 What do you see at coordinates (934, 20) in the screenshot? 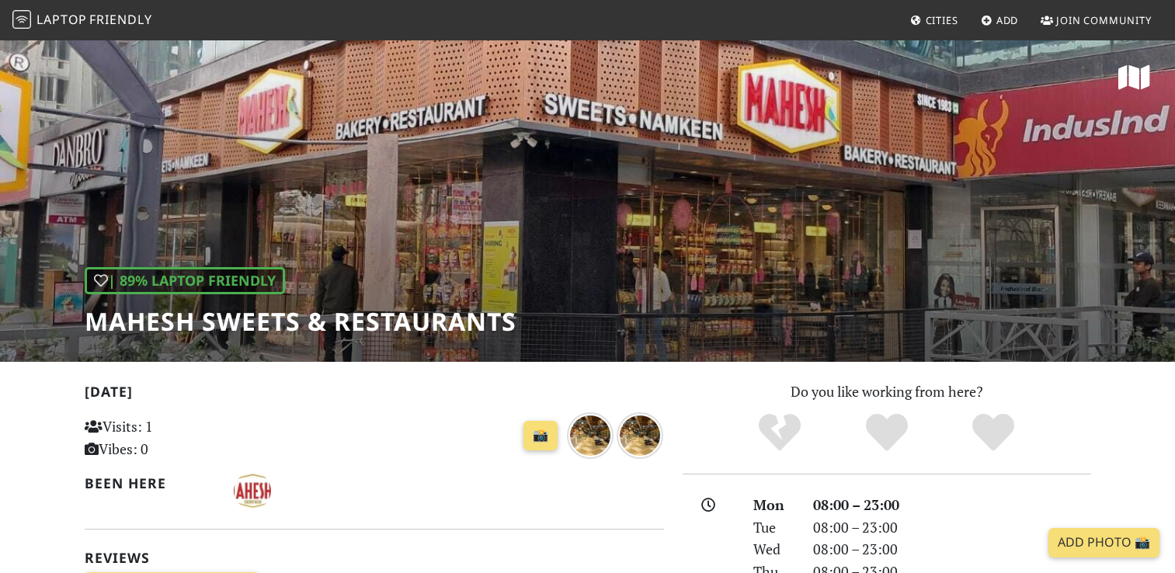
I see `a: Cities` at bounding box center [934, 20].